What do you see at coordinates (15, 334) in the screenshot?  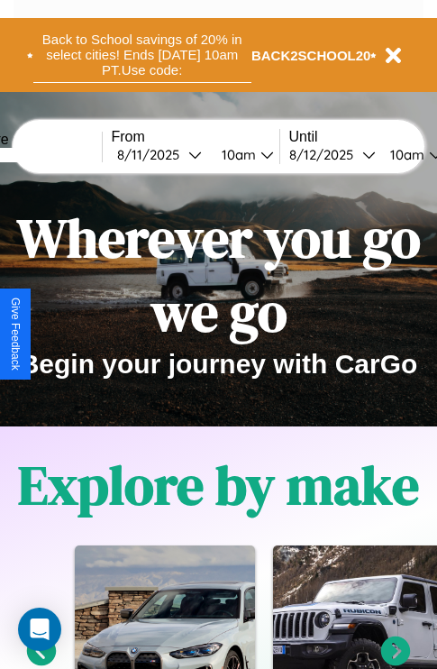 I see `div: Give Feedback` at bounding box center [15, 334].